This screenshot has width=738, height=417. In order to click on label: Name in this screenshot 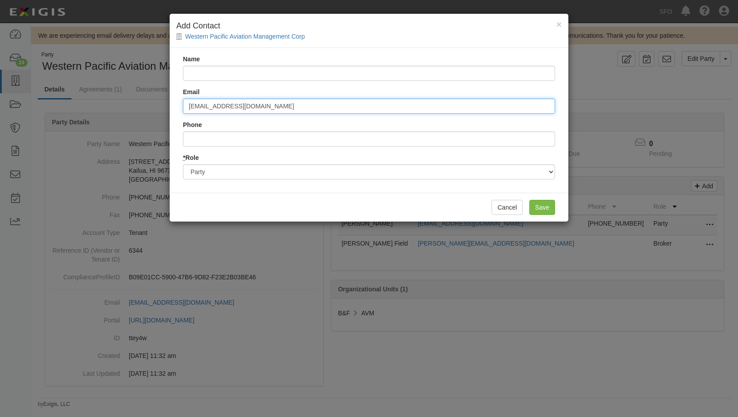, I will do `click(191, 59)`.